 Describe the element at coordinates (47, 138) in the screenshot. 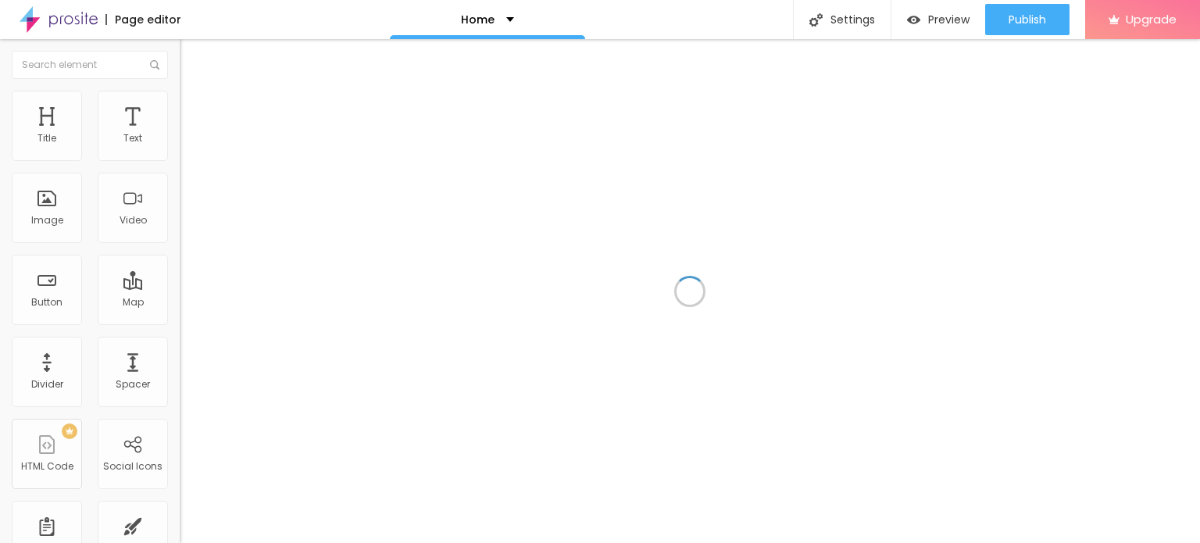

I see `div: Title` at that location.